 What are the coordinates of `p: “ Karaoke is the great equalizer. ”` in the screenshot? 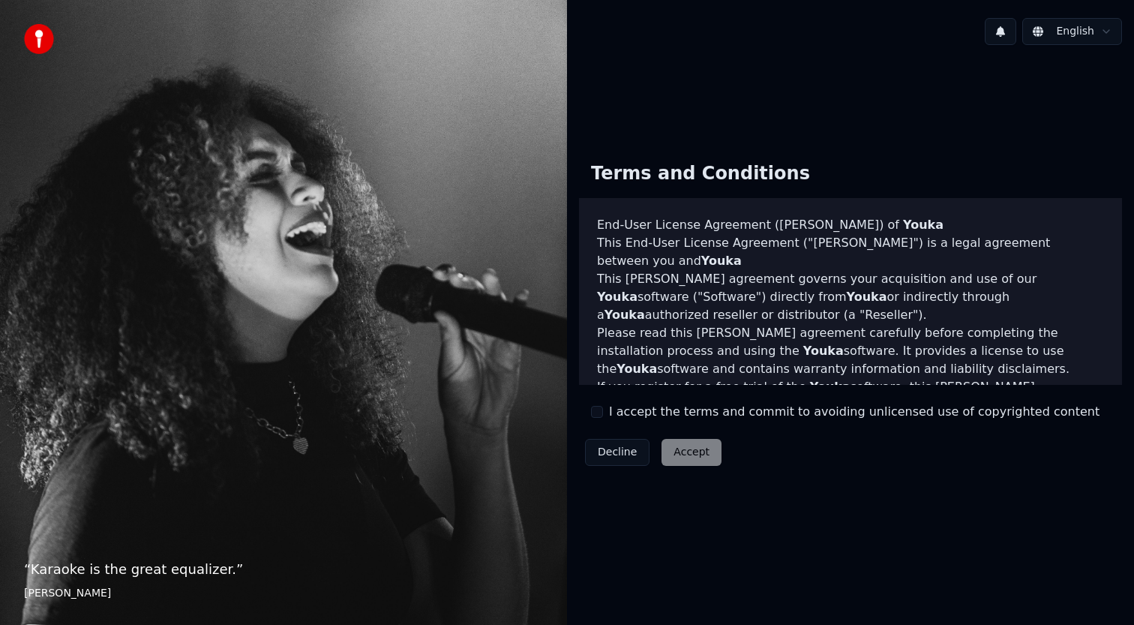 It's located at (283, 569).